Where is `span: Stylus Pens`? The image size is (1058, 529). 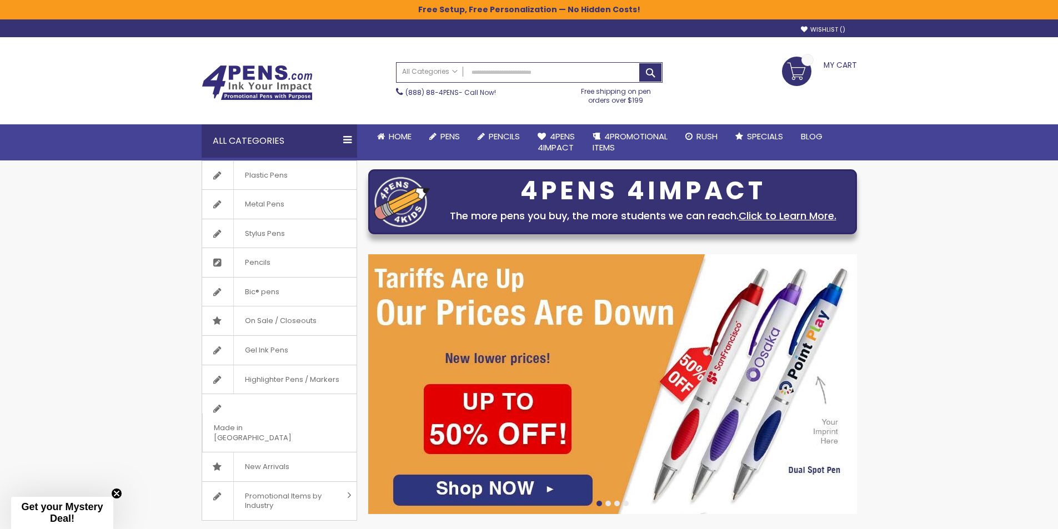 span: Stylus Pens is located at coordinates (264, 234).